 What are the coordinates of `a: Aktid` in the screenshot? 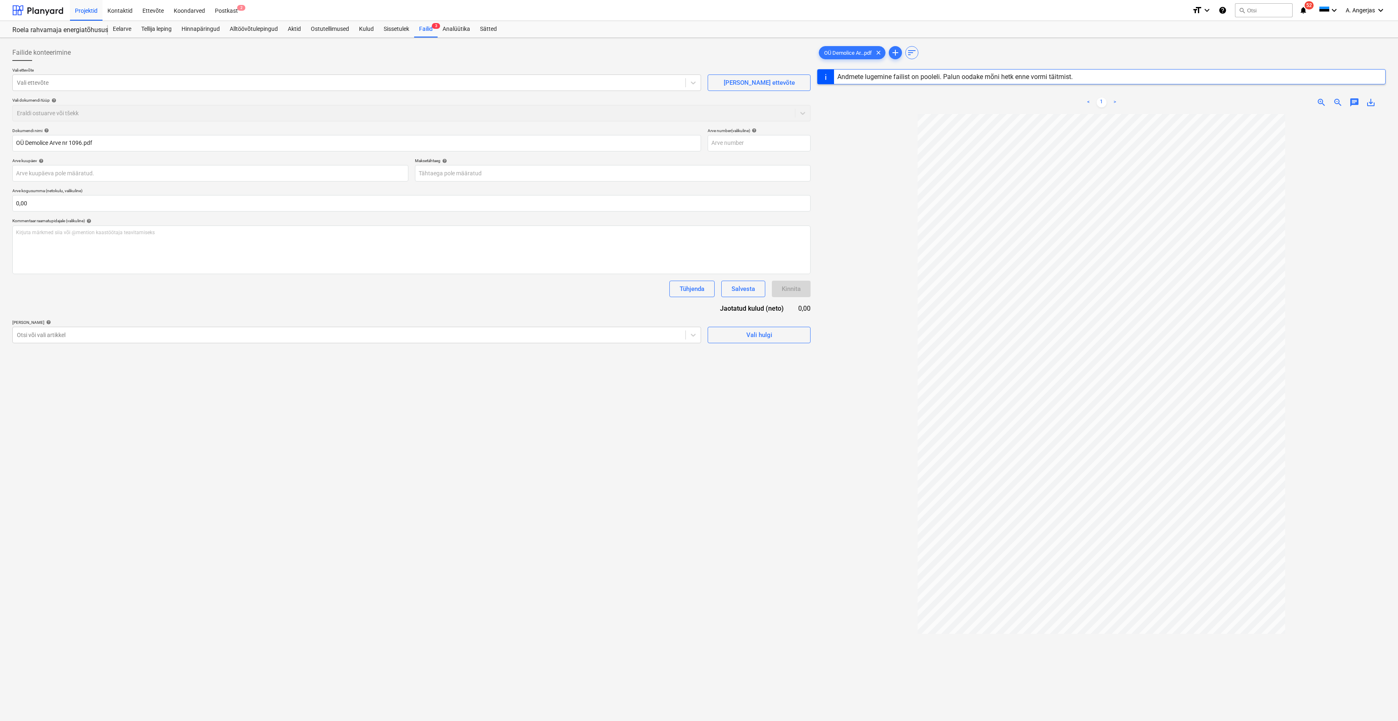 It's located at (294, 29).